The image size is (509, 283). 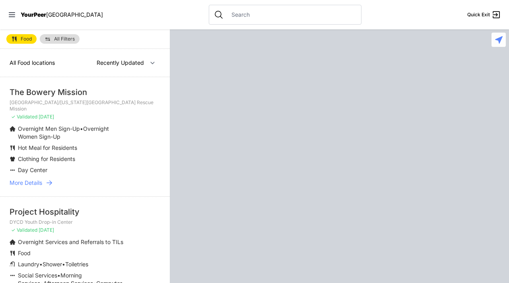 What do you see at coordinates (478, 15) in the screenshot?
I see `span: Quick Exit` at bounding box center [478, 15].